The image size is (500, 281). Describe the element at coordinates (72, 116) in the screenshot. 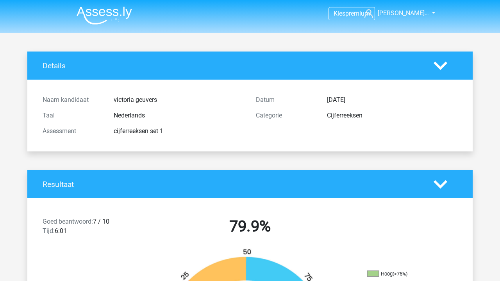

I see `div: Taal` at that location.